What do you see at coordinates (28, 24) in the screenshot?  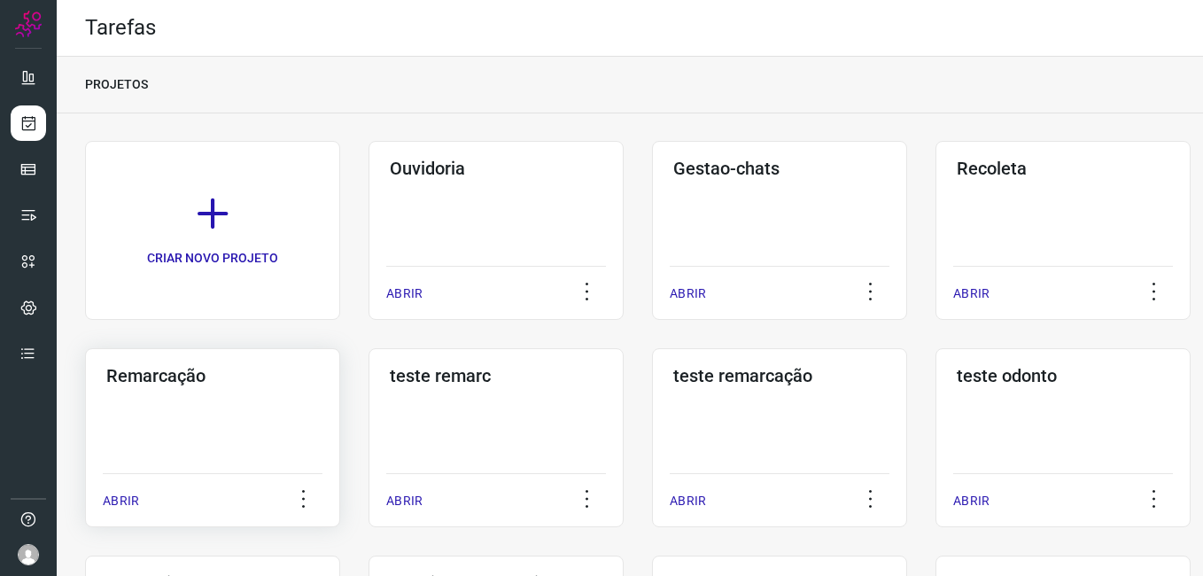 I see `img: Logo` at bounding box center [28, 24].